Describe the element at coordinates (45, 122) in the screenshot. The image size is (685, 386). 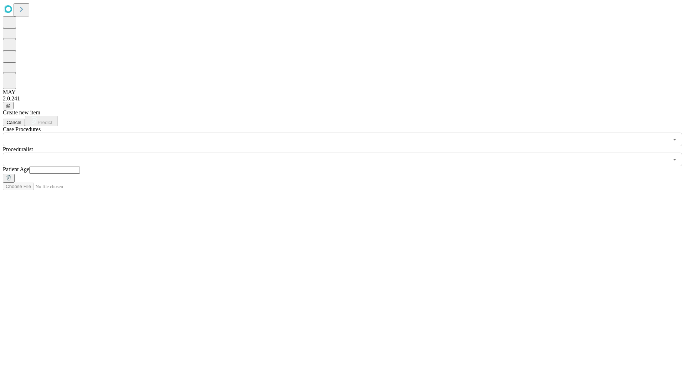
I see `span: Predict` at that location.